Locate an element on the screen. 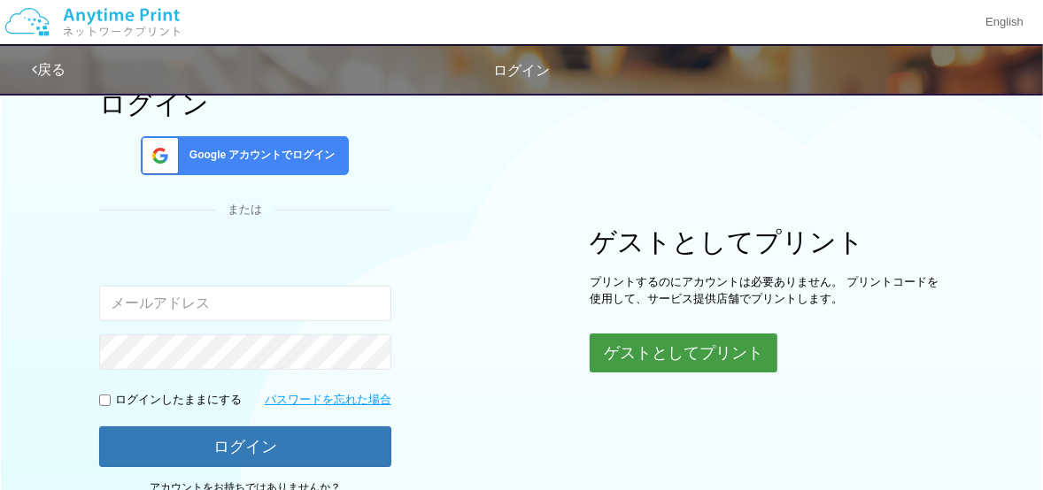  h1: ログイン is located at coordinates (245, 104).